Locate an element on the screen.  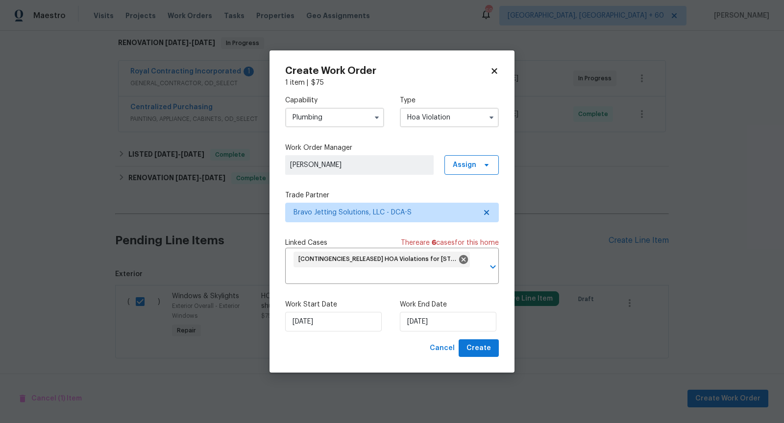
span: Cancel is located at coordinates (442, 348).